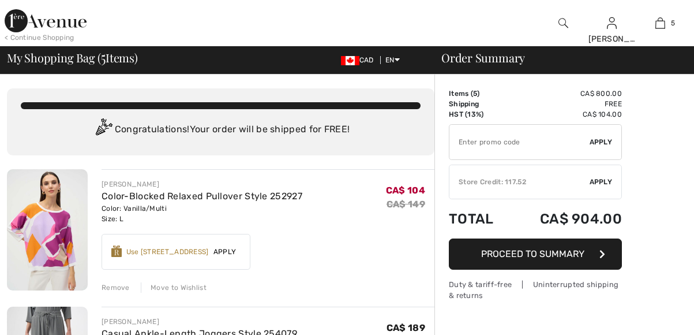 Image resolution: width=694 pixels, height=335 pixels. I want to click on span: CAD, so click(359, 60).